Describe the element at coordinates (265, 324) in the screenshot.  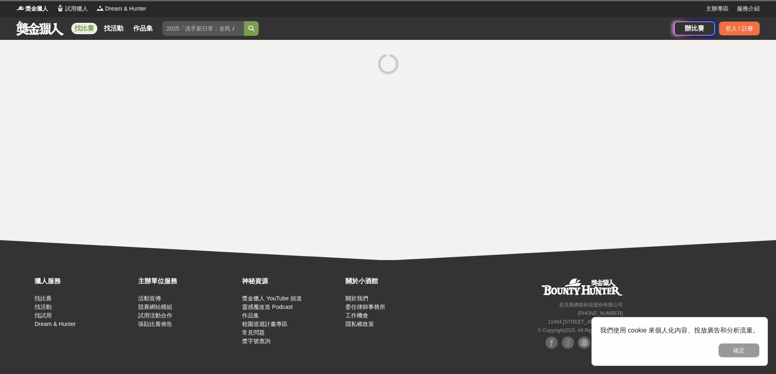
I see `a: 校園巡迴計畫專區` at that location.